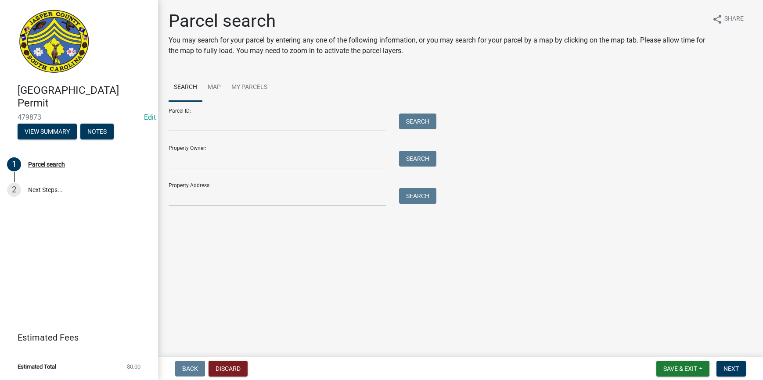 The height and width of the screenshot is (380, 763). I want to click on span: Share, so click(734, 19).